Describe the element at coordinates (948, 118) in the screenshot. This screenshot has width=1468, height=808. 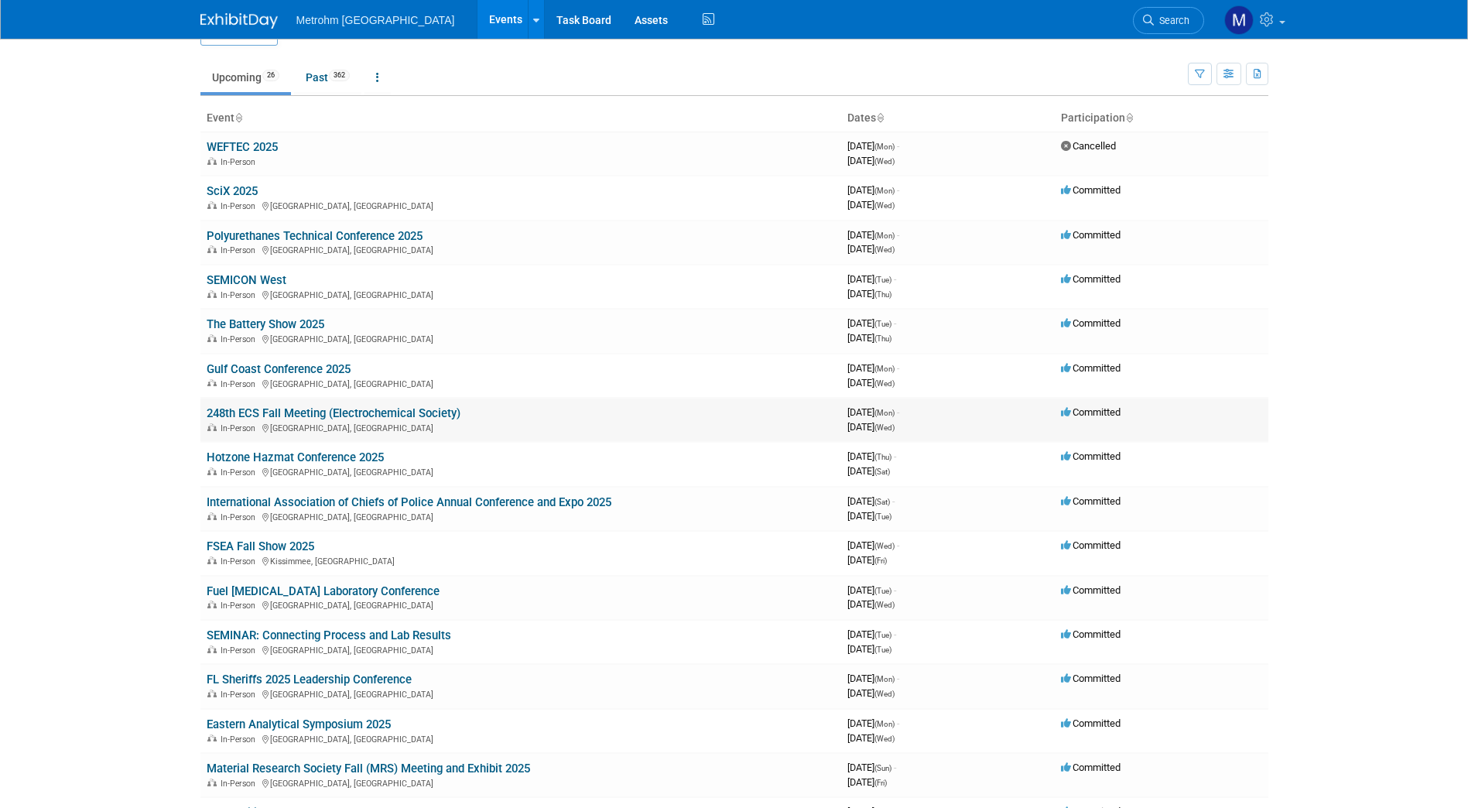
I see `th: Dates` at that location.